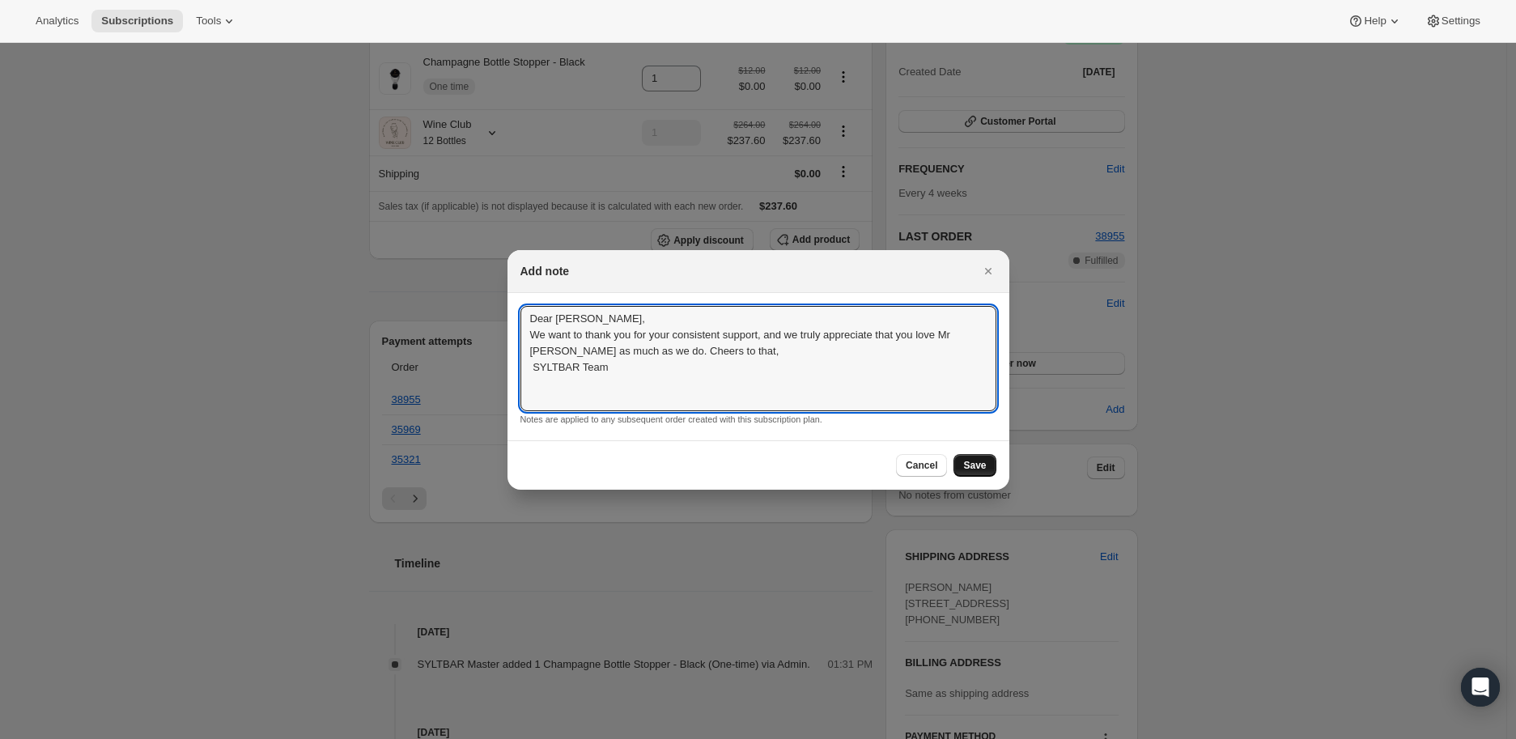 Image resolution: width=1516 pixels, height=739 pixels. Describe the element at coordinates (216, 21) in the screenshot. I see `button: Tools` at that location.